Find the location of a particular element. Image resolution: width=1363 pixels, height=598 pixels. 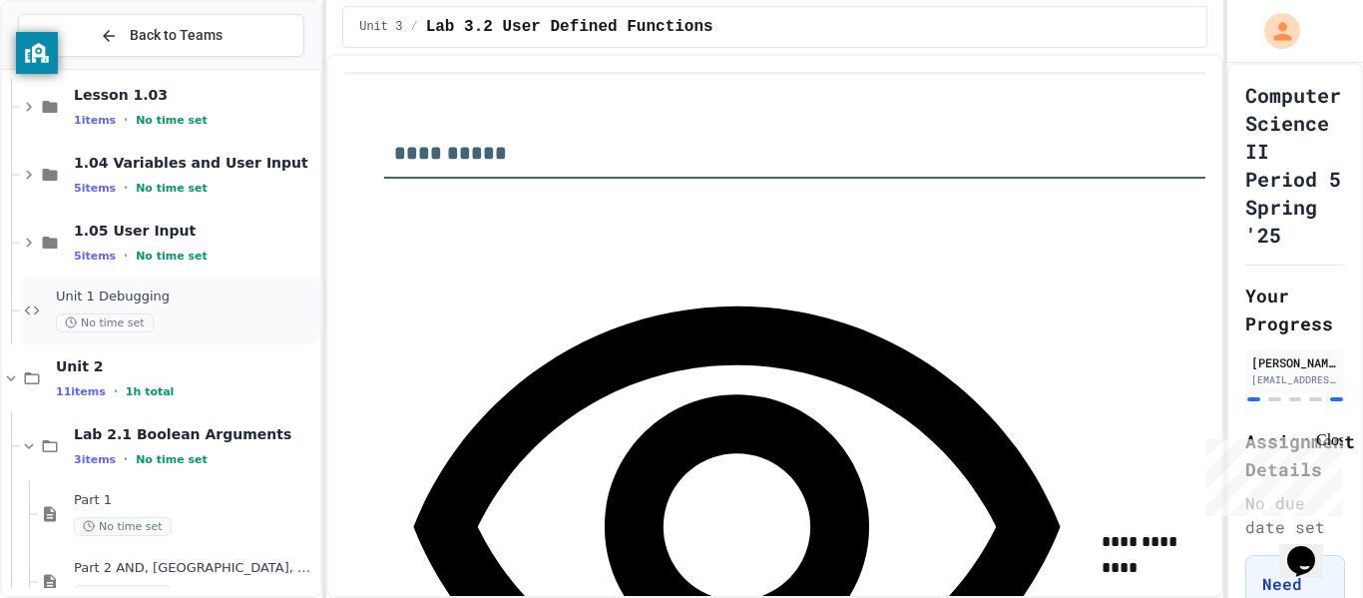

span: 1.04 Variables and User Input is located at coordinates (195, 163).